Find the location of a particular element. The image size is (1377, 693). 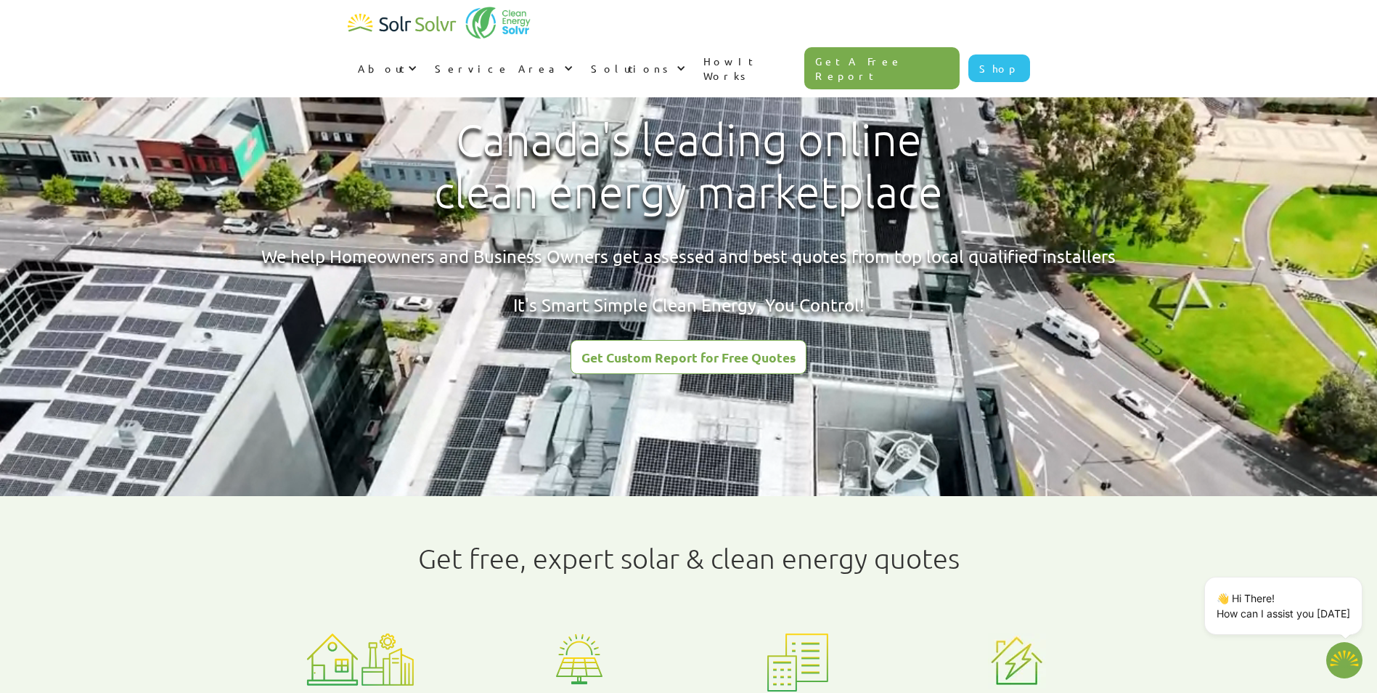

button: Open chatbot widget is located at coordinates (1345, 660).